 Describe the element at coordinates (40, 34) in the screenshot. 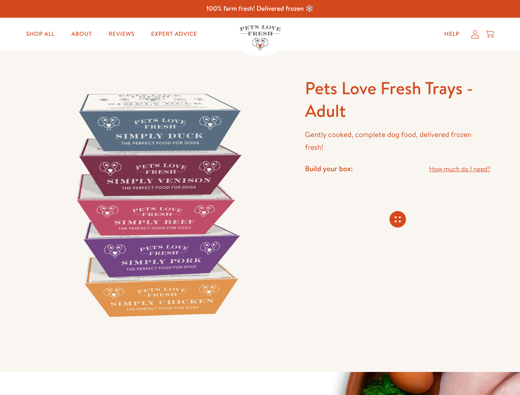

I see `a: Shop All` at that location.